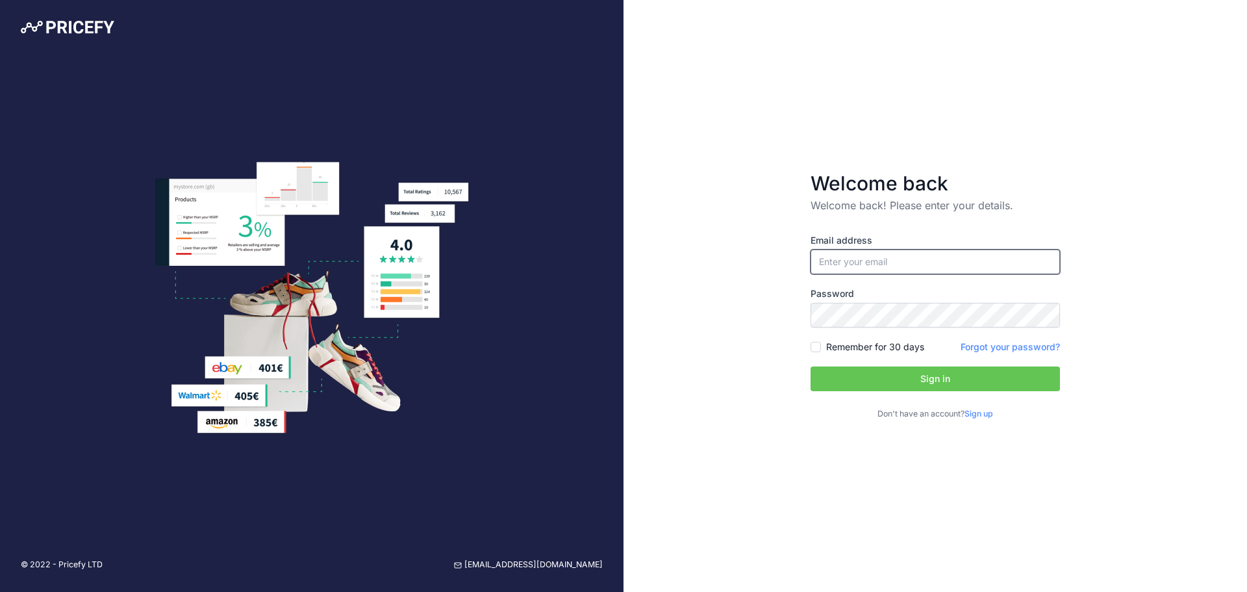 The width and height of the screenshot is (1247, 592). What do you see at coordinates (935, 262) in the screenshot?
I see `input: Enter your email` at bounding box center [935, 262].